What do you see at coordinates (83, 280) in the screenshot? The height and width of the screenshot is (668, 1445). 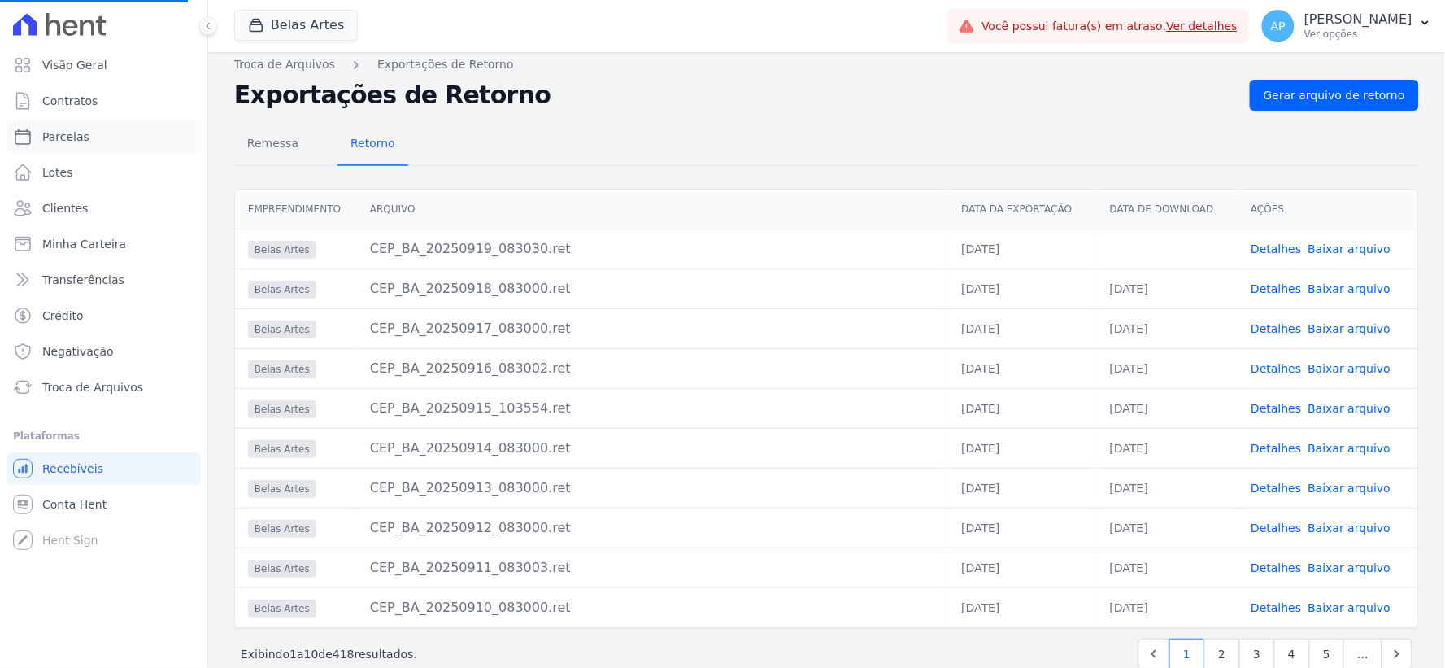 I see `span: Transferências` at bounding box center [83, 280].